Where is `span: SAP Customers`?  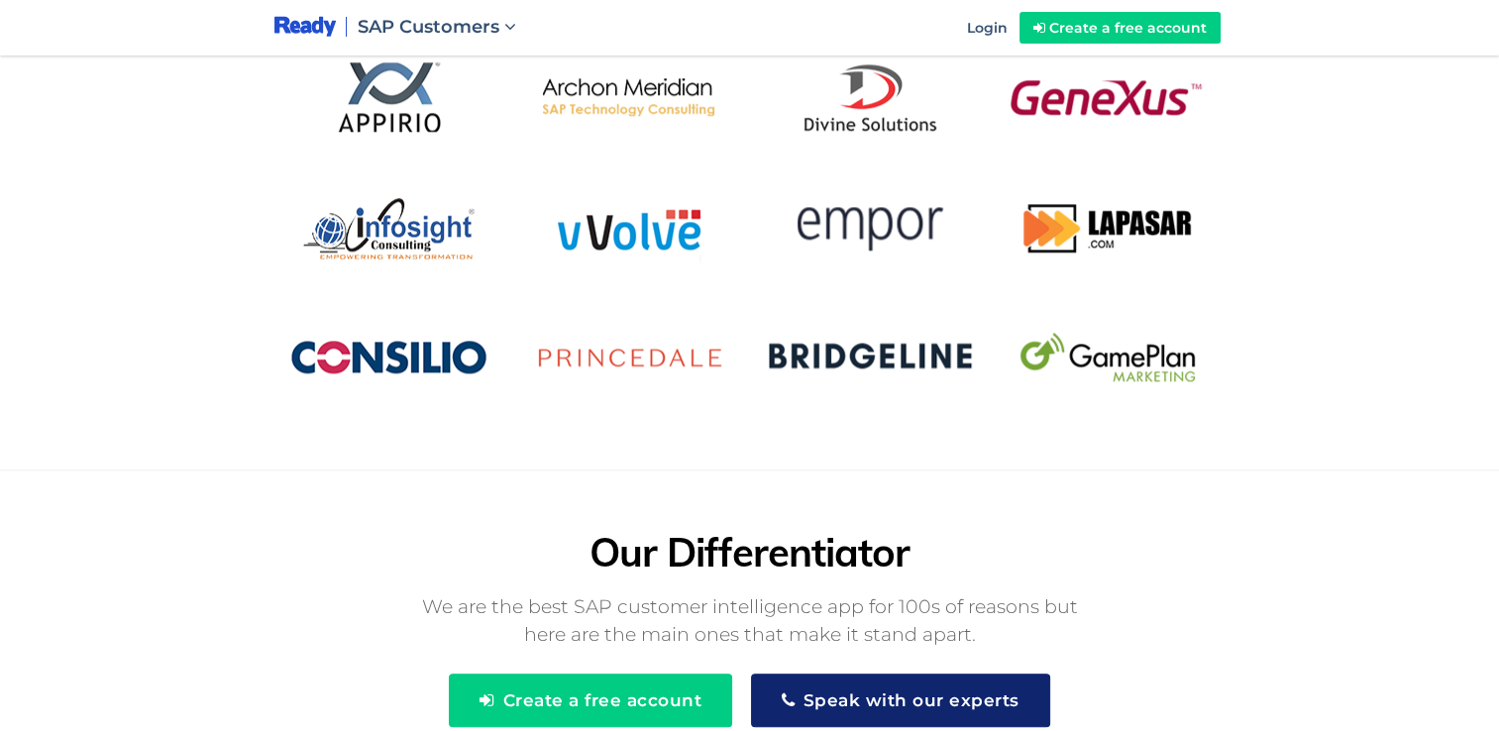 span: SAP Customers is located at coordinates (428, 27).